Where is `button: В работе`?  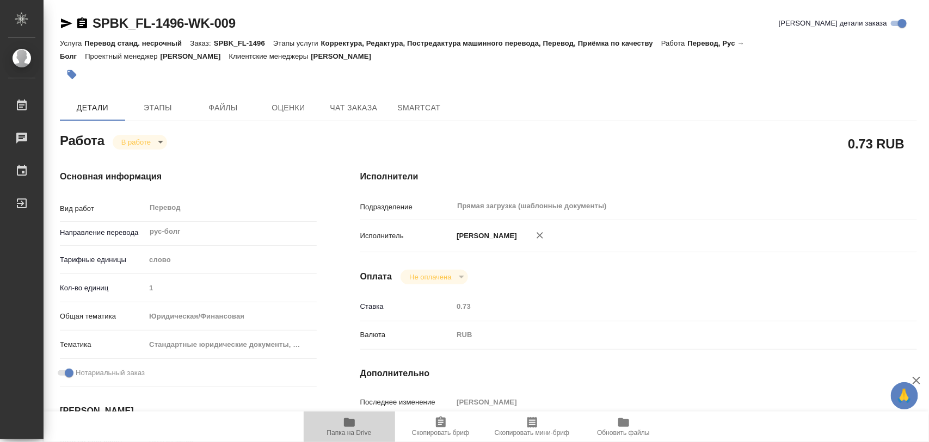
button: В работе is located at coordinates (136, 142).